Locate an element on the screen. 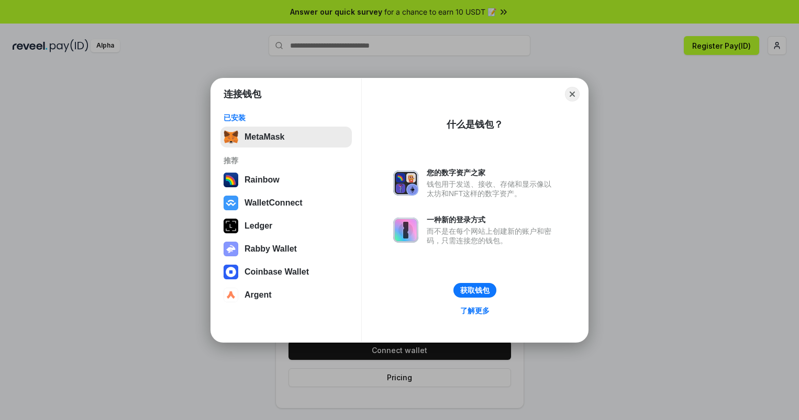 The height and width of the screenshot is (420, 799). button: Rabby Wallet is located at coordinates (286, 249).